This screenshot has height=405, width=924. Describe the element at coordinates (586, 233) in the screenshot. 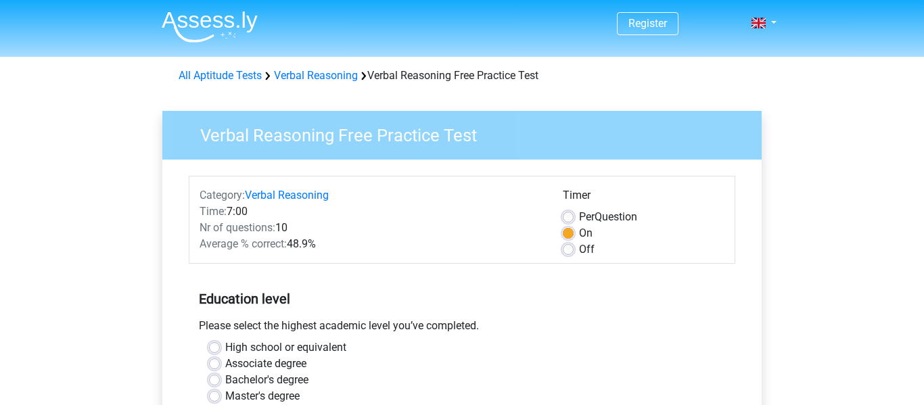

I see `label: On` at that location.